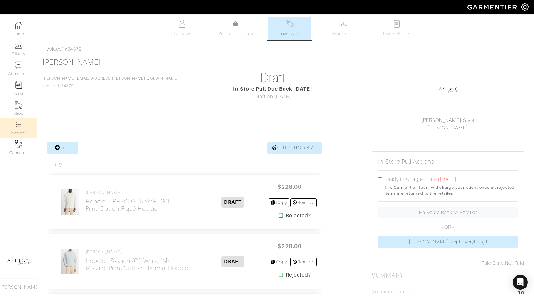 Image resolution: width=534 pixels, height=296 pixels. Describe the element at coordinates (397, 28) in the screenshot. I see `a: Look Books` at that location.